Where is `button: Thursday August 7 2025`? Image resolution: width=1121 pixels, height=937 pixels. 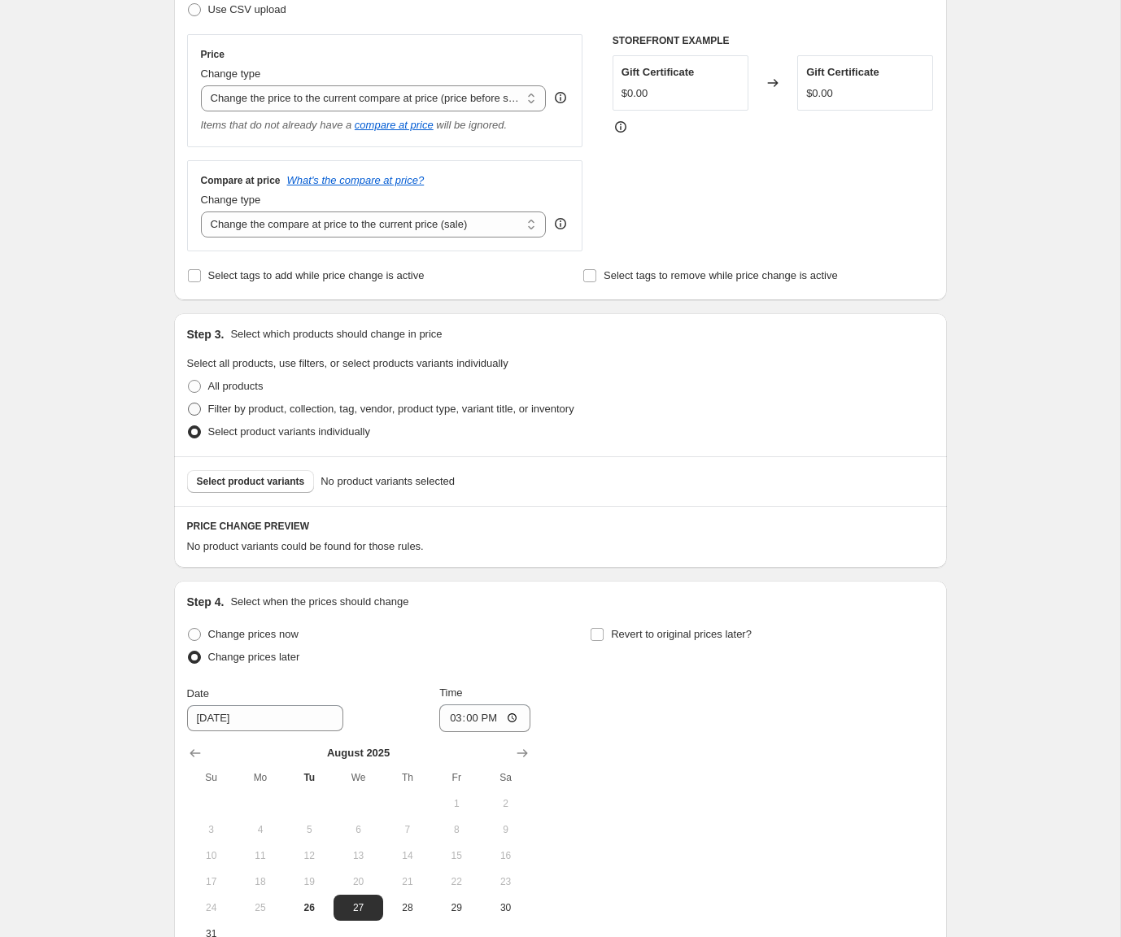 button: Thursday August 7 2025 is located at coordinates (407, 829).